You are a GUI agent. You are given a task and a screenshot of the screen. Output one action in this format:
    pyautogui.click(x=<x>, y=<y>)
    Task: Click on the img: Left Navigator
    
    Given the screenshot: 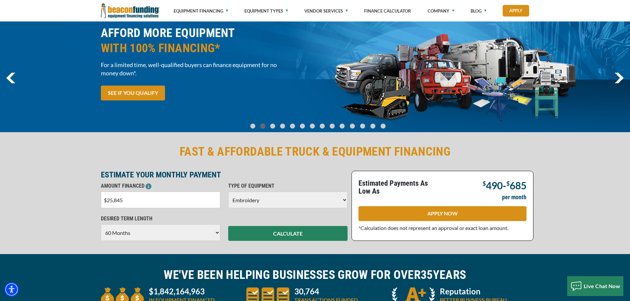 What is the action you would take?
    pyautogui.click(x=11, y=78)
    